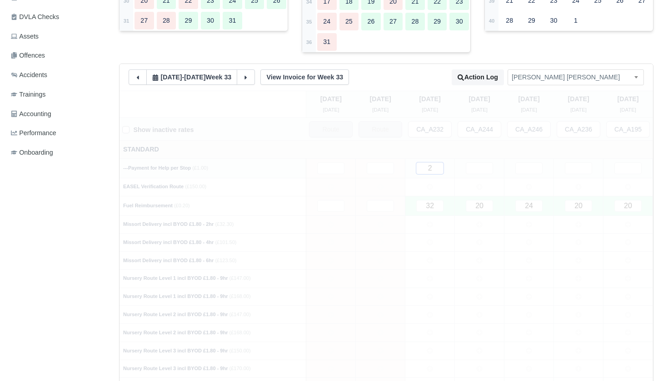 The width and height of the screenshot is (668, 381). I want to click on strong: 40, so click(491, 21).